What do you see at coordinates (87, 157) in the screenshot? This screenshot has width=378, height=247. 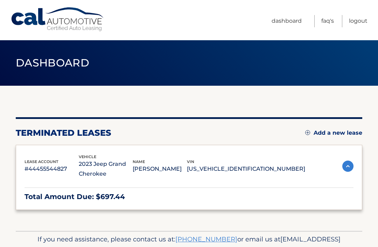 I see `span: vehicle` at bounding box center [87, 157].